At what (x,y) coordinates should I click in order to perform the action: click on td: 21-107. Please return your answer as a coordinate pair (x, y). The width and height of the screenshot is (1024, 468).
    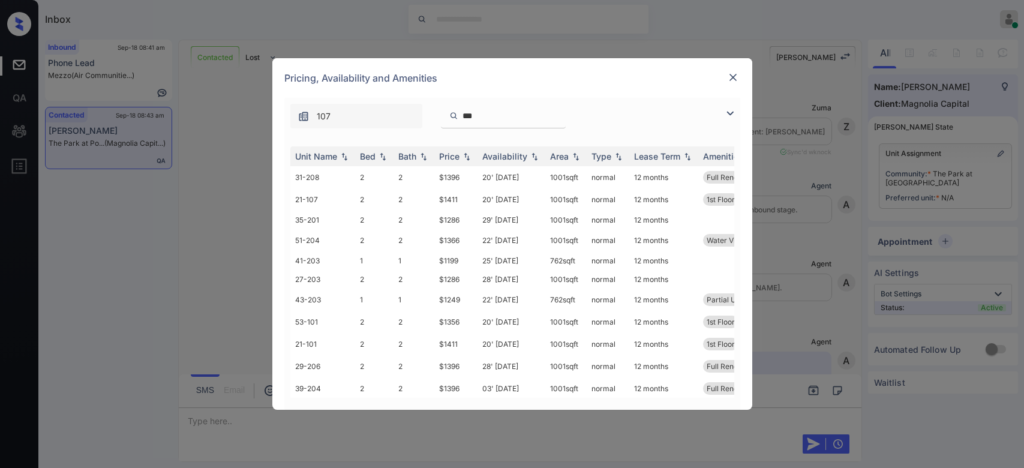
    Looking at the image, I should click on (323, 199).